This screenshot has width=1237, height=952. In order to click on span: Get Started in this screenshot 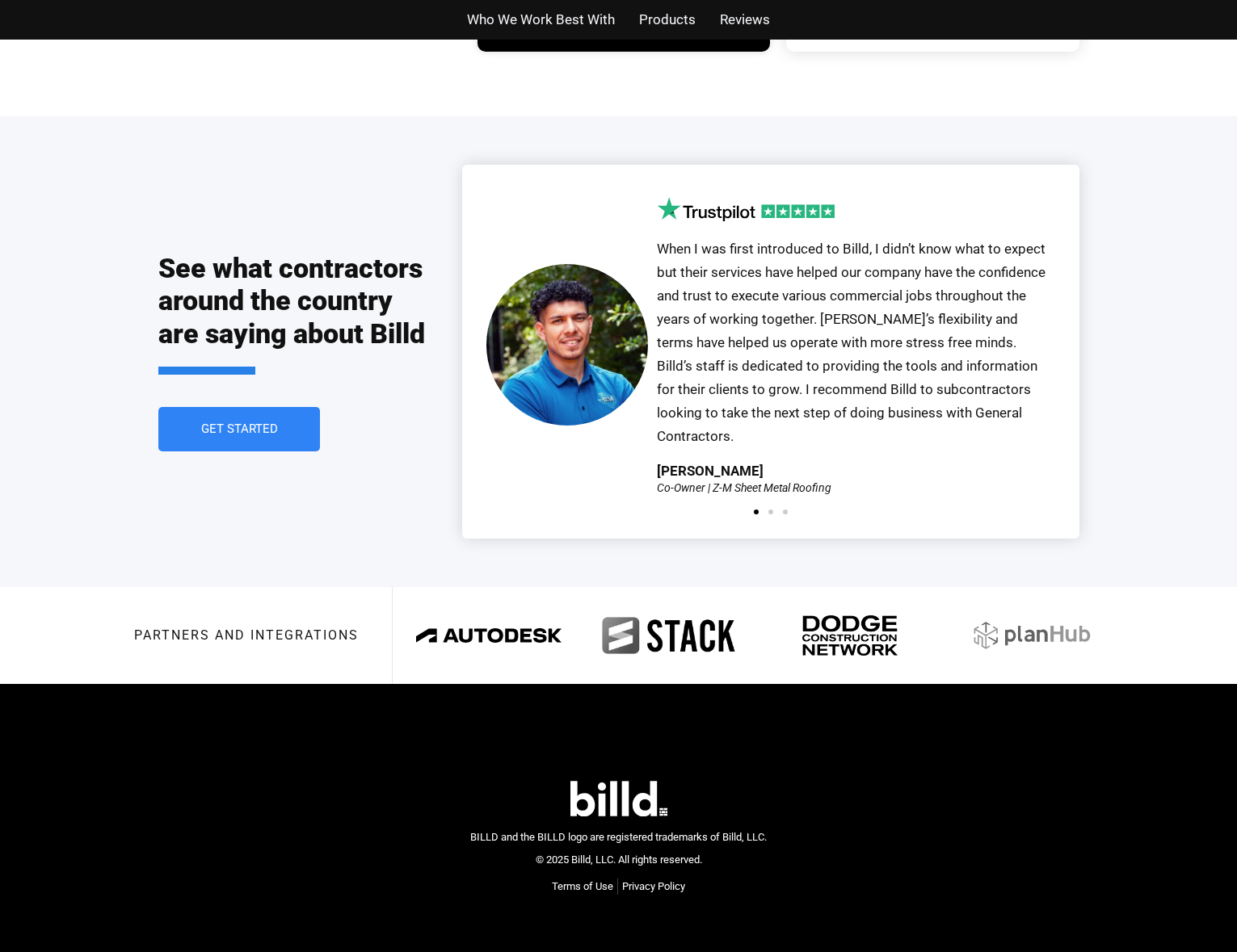, I will do `click(239, 429)`.